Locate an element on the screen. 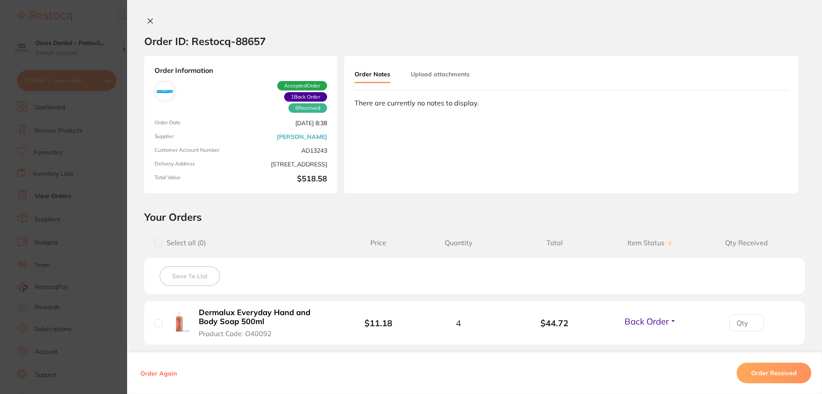 The height and width of the screenshot is (394, 822). button: Order Notes is located at coordinates (372, 75).